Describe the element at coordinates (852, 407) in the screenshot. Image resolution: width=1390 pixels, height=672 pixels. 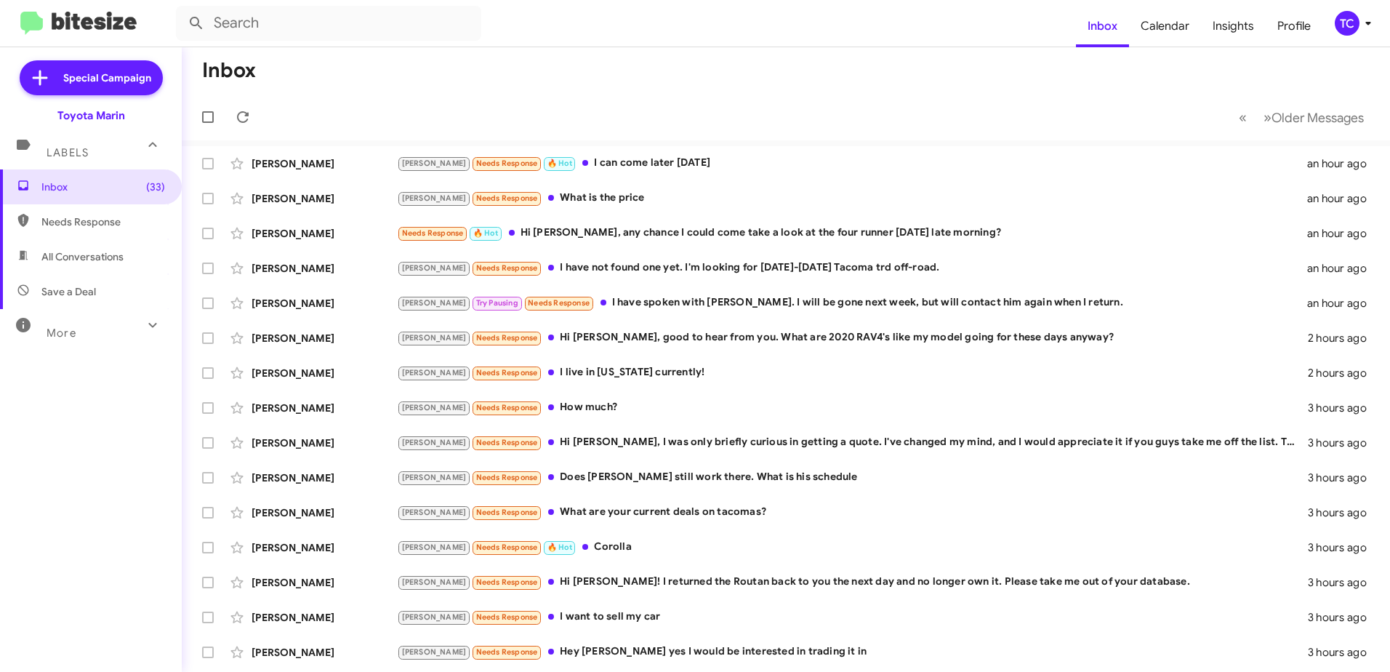
I see `div: How much?` at that location.